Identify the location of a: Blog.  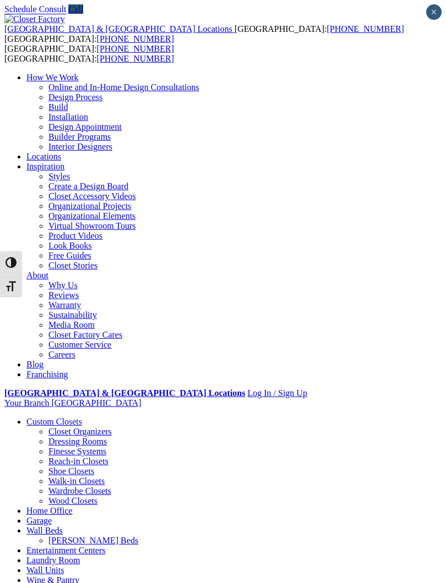
(35, 364).